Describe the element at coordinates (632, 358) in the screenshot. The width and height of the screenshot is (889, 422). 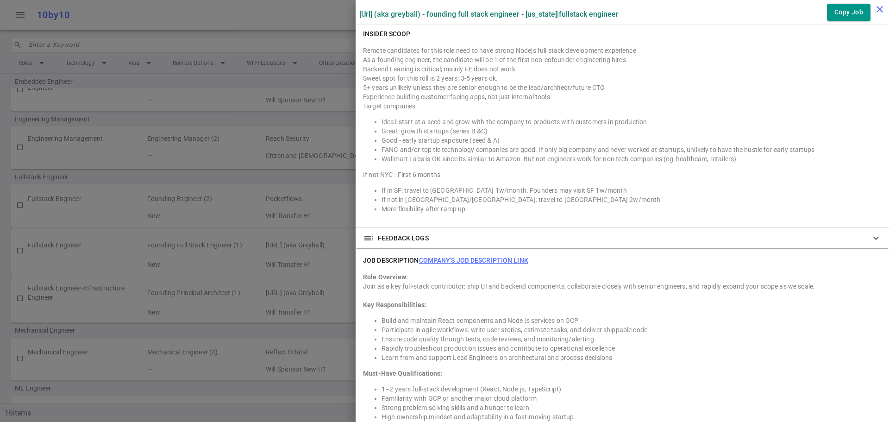
I see `li: Learn from and support Lead Engineers on architectural and process decisions` at that location.